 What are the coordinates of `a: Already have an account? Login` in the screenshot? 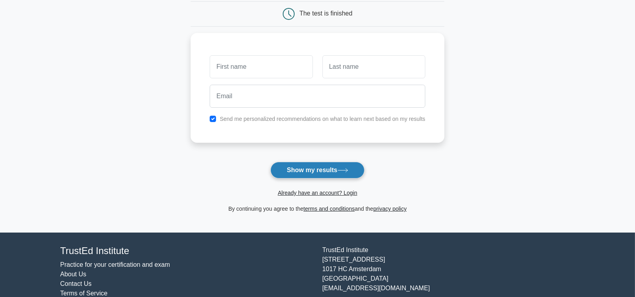 It's located at (317, 193).